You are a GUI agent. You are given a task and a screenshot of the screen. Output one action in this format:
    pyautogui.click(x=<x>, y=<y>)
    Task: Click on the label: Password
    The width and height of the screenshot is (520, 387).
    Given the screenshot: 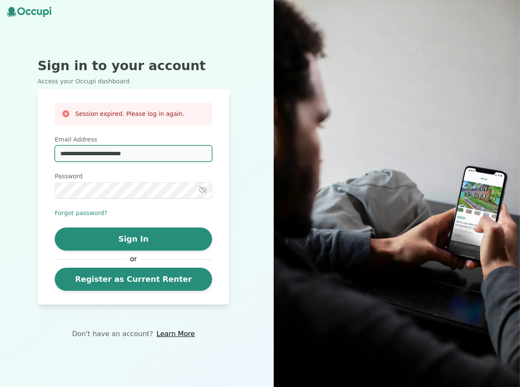 What is the action you would take?
    pyautogui.click(x=133, y=176)
    